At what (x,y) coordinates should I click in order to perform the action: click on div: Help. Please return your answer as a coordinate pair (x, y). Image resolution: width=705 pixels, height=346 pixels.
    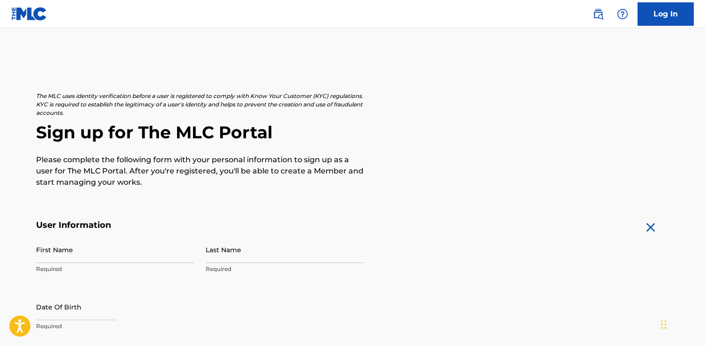
    Looking at the image, I should click on (623, 14).